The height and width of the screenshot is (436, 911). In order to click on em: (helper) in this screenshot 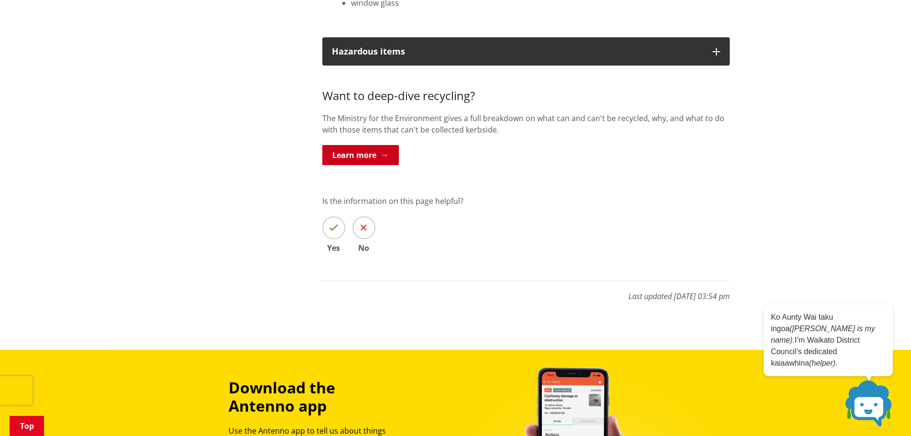, I will do `click(822, 362)`.